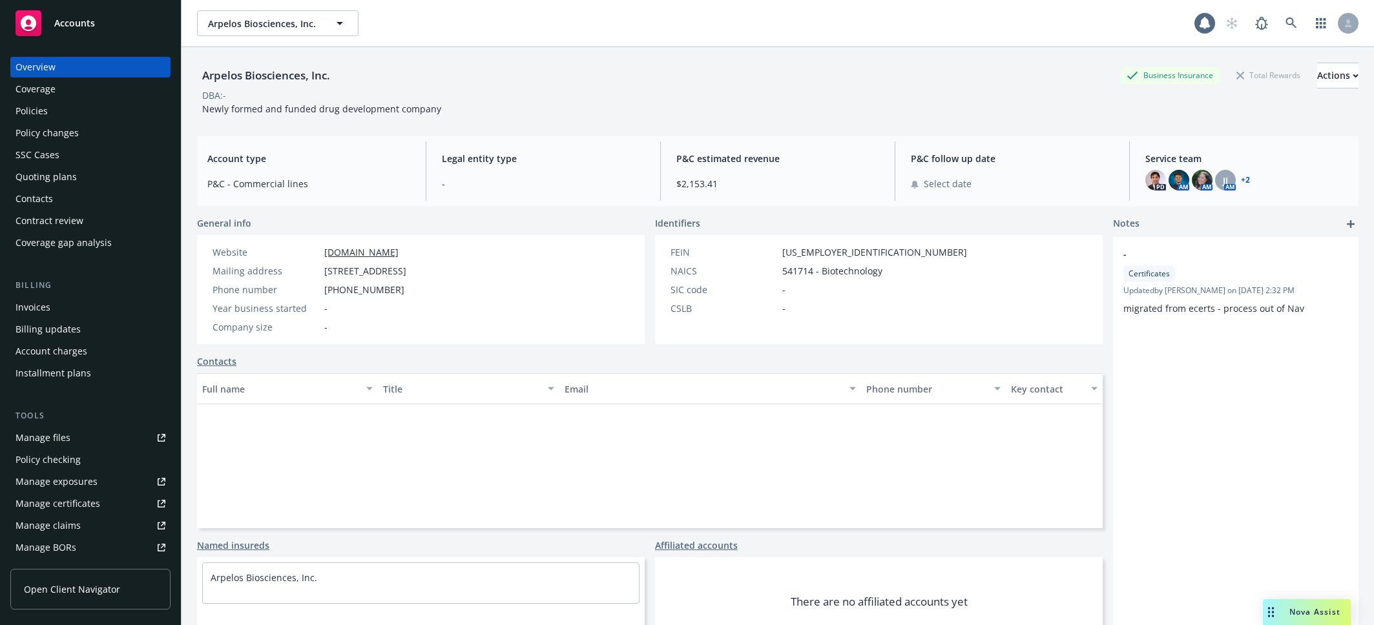  I want to click on div: Total Rewards, so click(1268, 75).